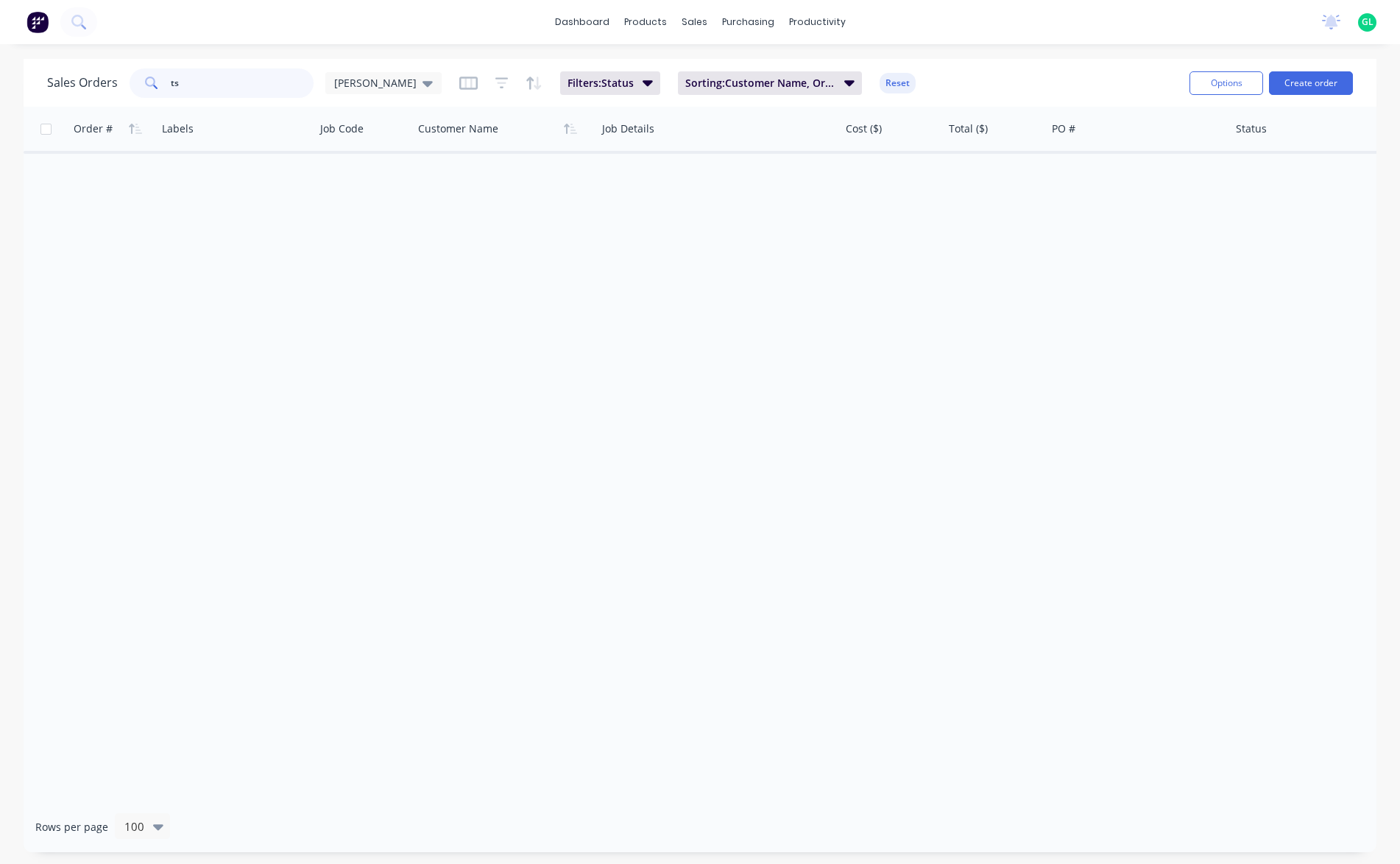 This screenshot has width=1400, height=864. Describe the element at coordinates (694, 22) in the screenshot. I see `div: sales` at that location.